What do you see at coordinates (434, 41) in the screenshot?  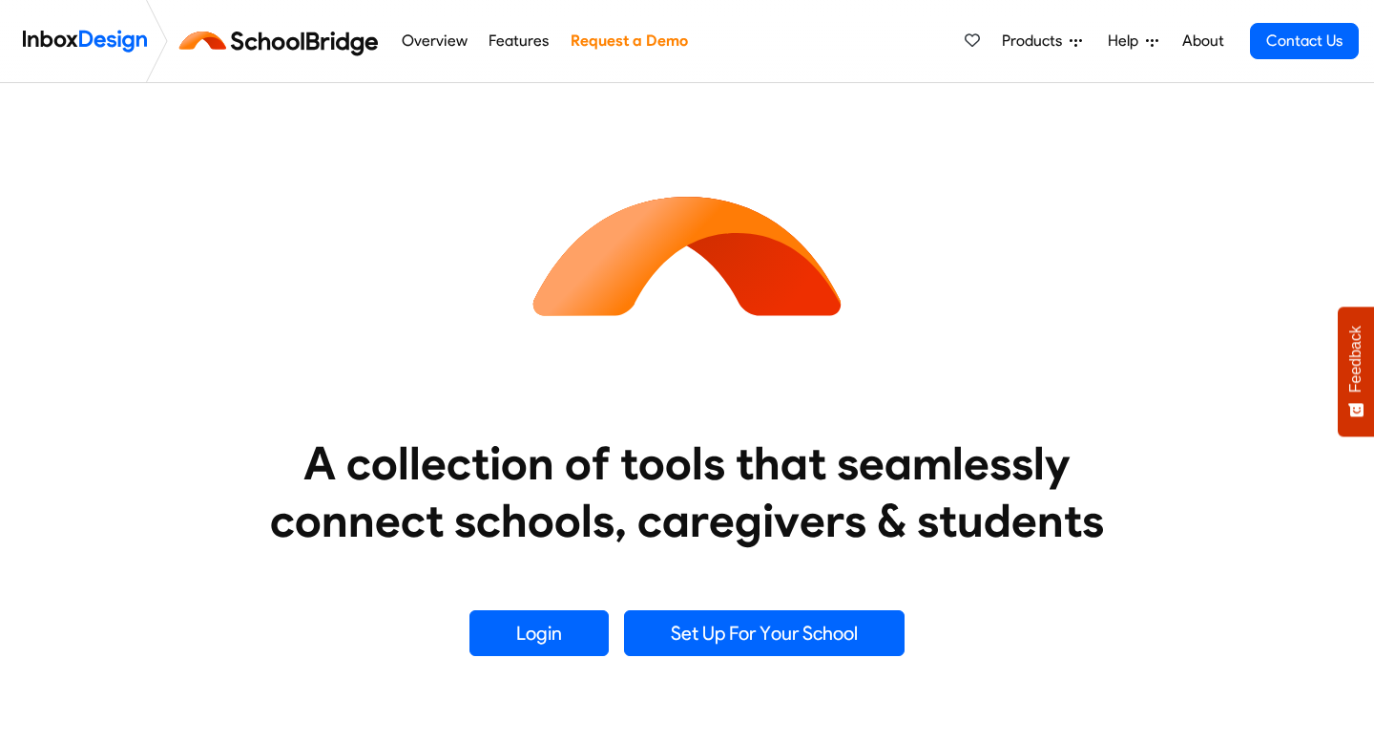 I see `a: Overview` at bounding box center [434, 41].